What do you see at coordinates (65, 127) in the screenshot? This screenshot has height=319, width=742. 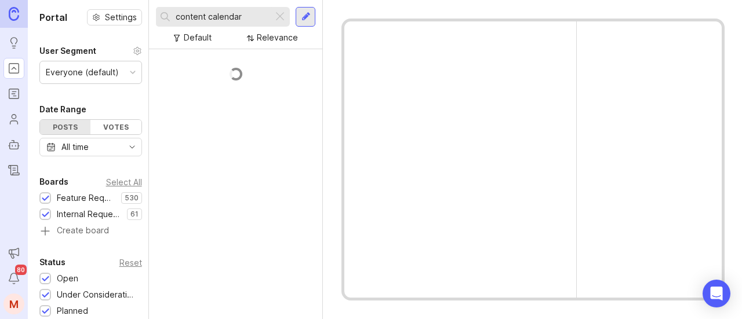 I see `div: Posts` at bounding box center [65, 127].